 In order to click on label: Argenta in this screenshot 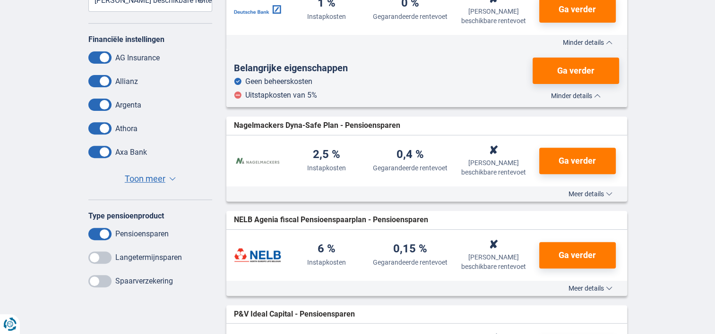, I will do `click(128, 105)`.